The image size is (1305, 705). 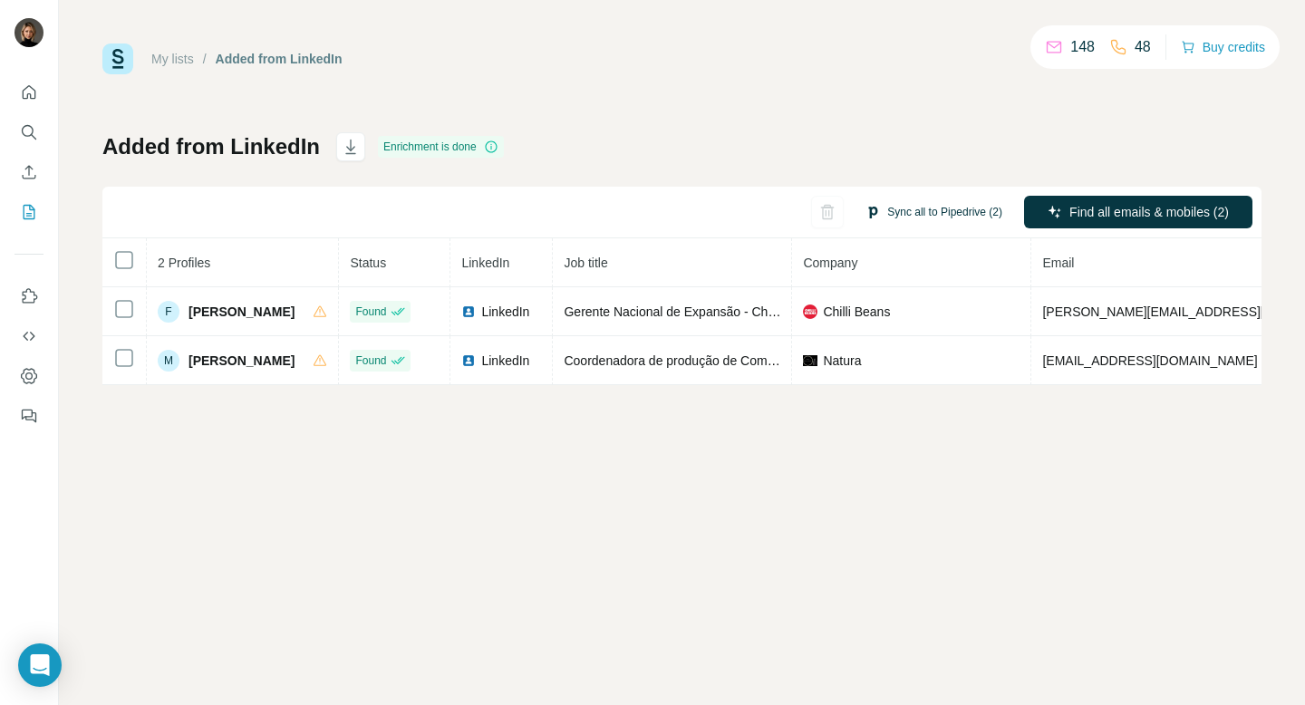 What do you see at coordinates (29, 336) in the screenshot?
I see `button: Use Surfe API` at bounding box center [29, 336].